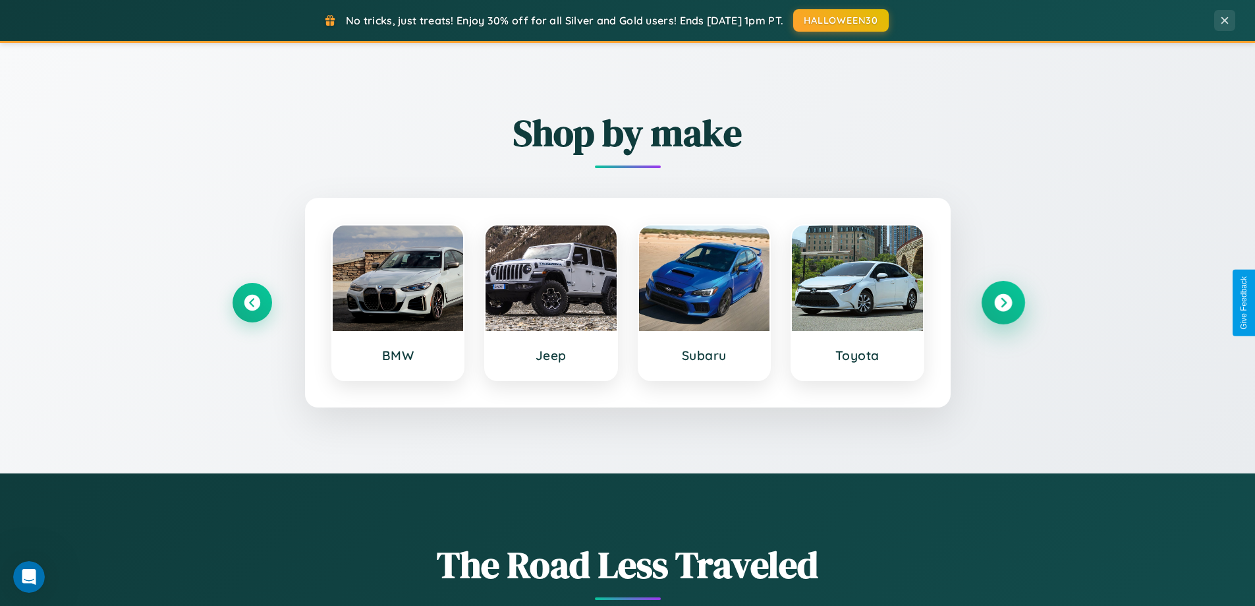 This screenshot has height=606, width=1255. What do you see at coordinates (1244, 302) in the screenshot?
I see `div: Give Feedback` at bounding box center [1244, 302].